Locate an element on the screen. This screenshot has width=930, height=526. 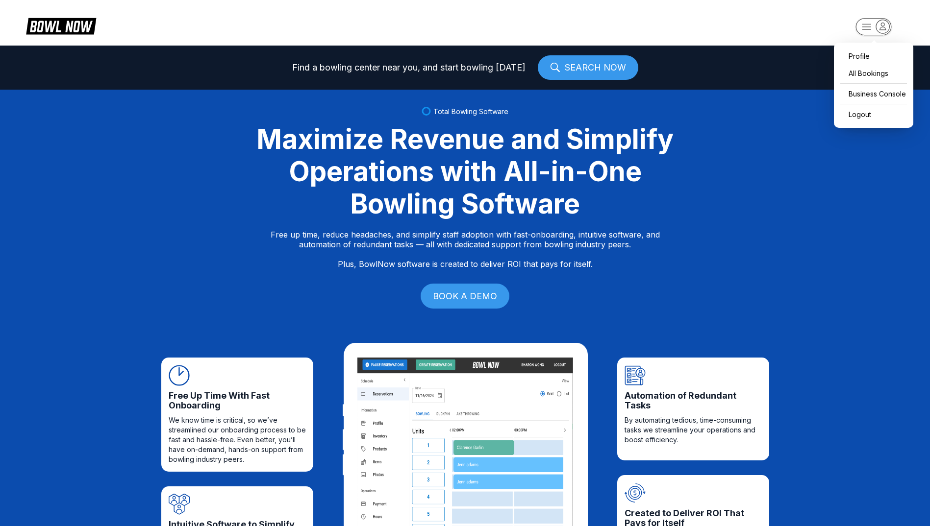
span: Total Bowling Software is located at coordinates (470, 111).